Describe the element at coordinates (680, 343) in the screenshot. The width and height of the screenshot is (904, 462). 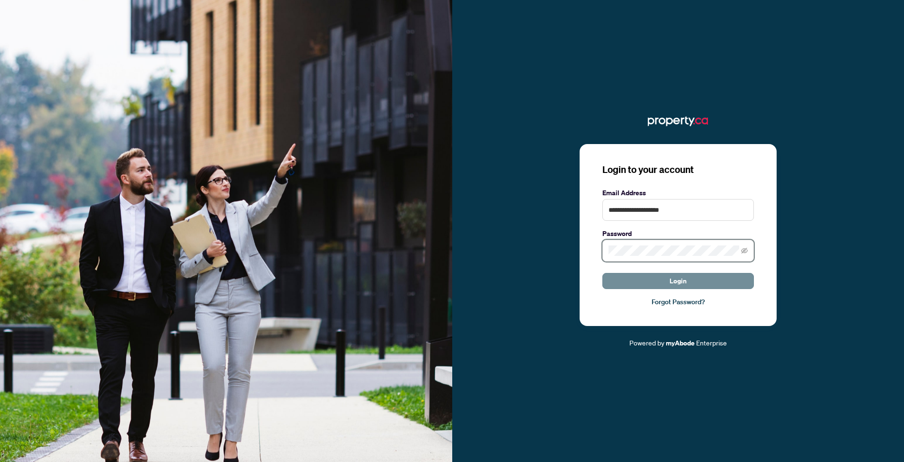
I see `a: myAbode` at that location.